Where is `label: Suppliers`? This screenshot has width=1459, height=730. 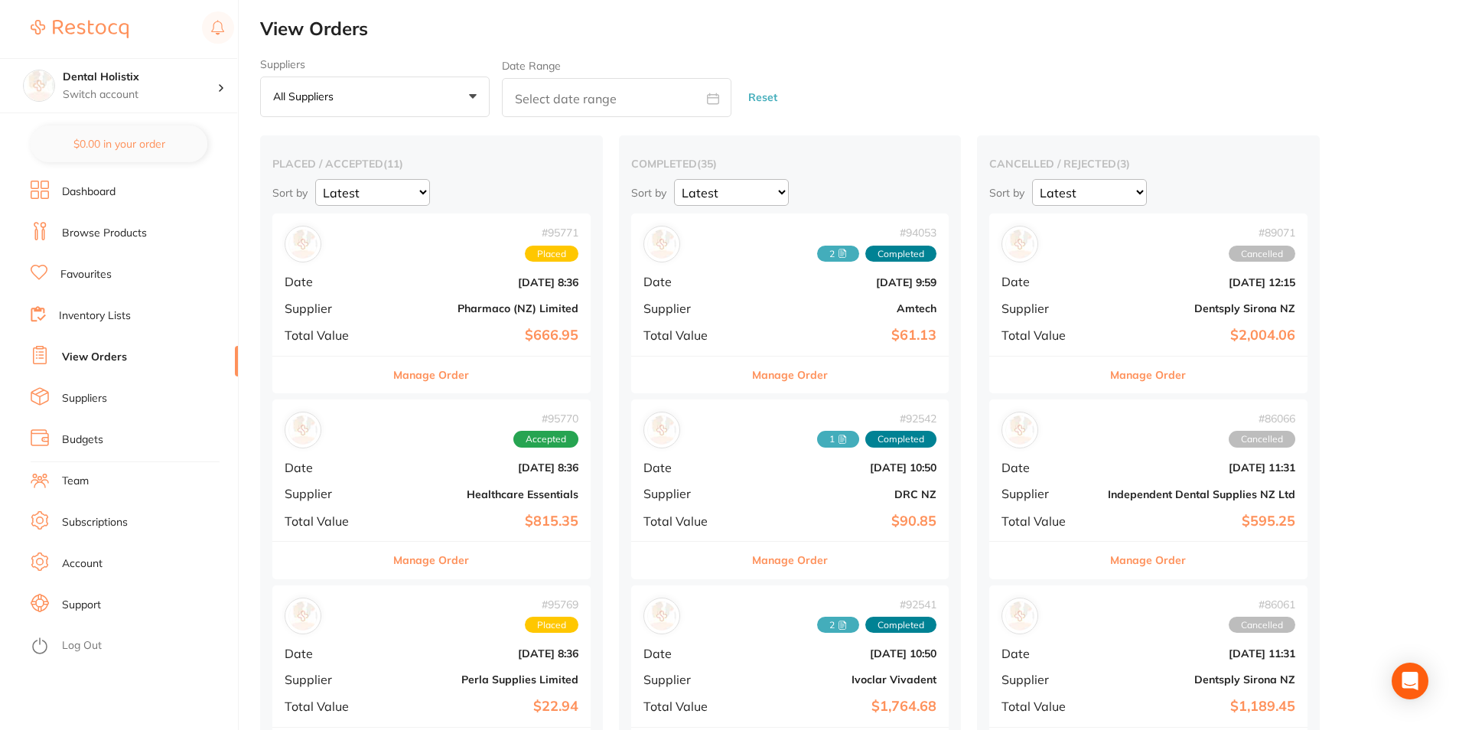
label: Suppliers is located at coordinates (375, 64).